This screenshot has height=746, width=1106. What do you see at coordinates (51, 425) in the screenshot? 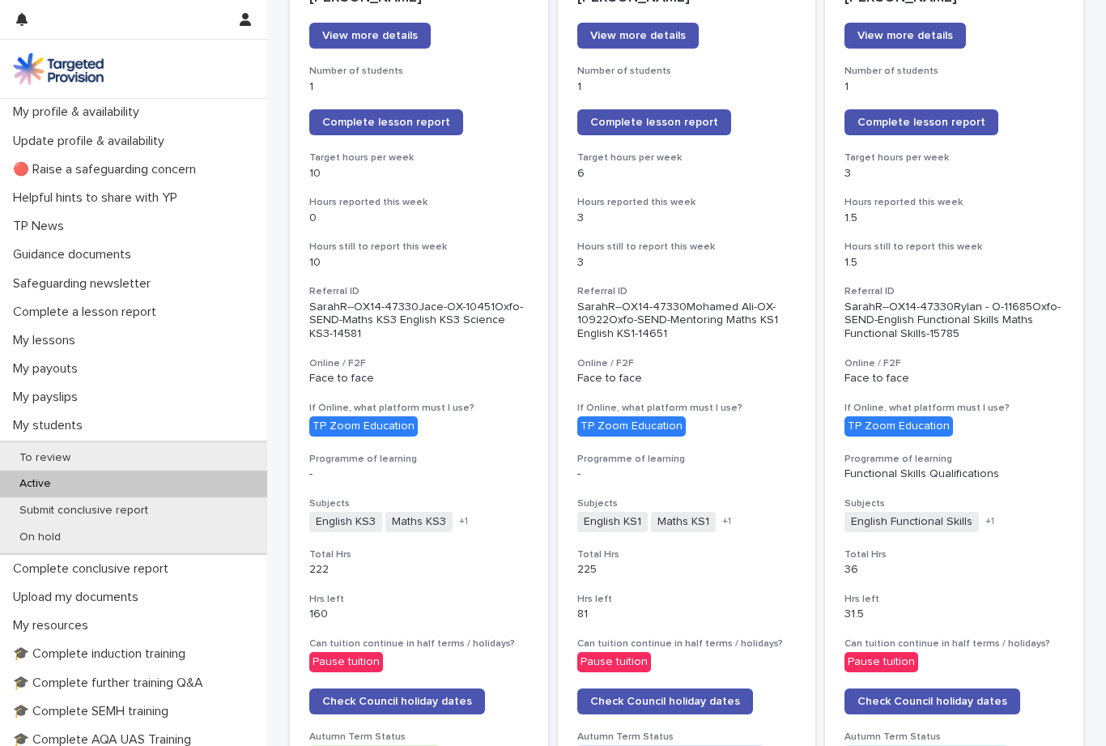
I see `p: My students` at bounding box center [51, 425].